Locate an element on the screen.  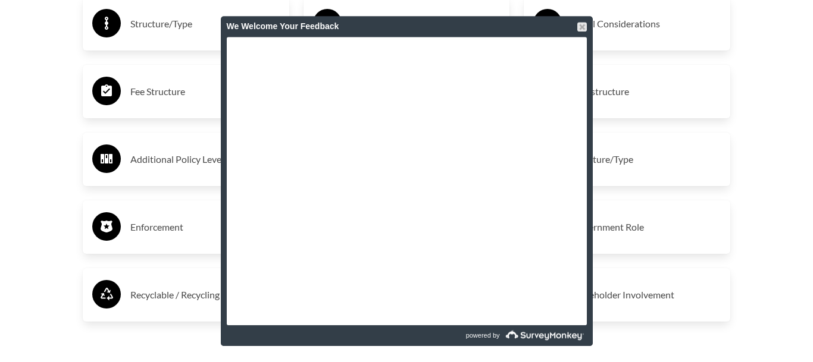
a: powered by is located at coordinates (497, 336).